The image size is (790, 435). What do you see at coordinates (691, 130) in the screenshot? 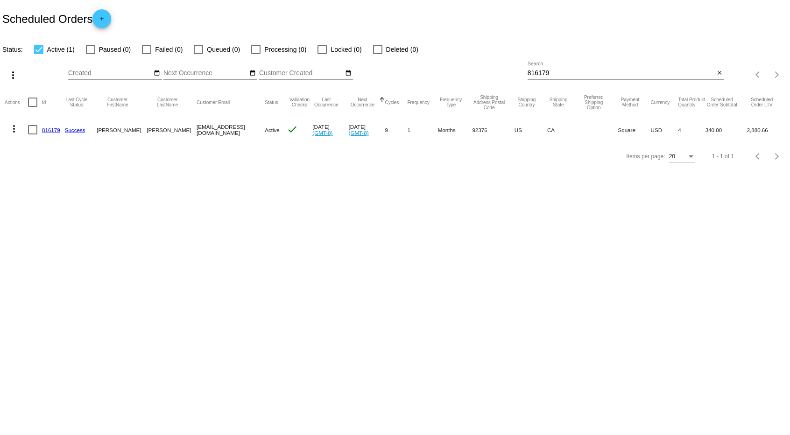
I see `mat-cell: 4` at bounding box center [691, 130].